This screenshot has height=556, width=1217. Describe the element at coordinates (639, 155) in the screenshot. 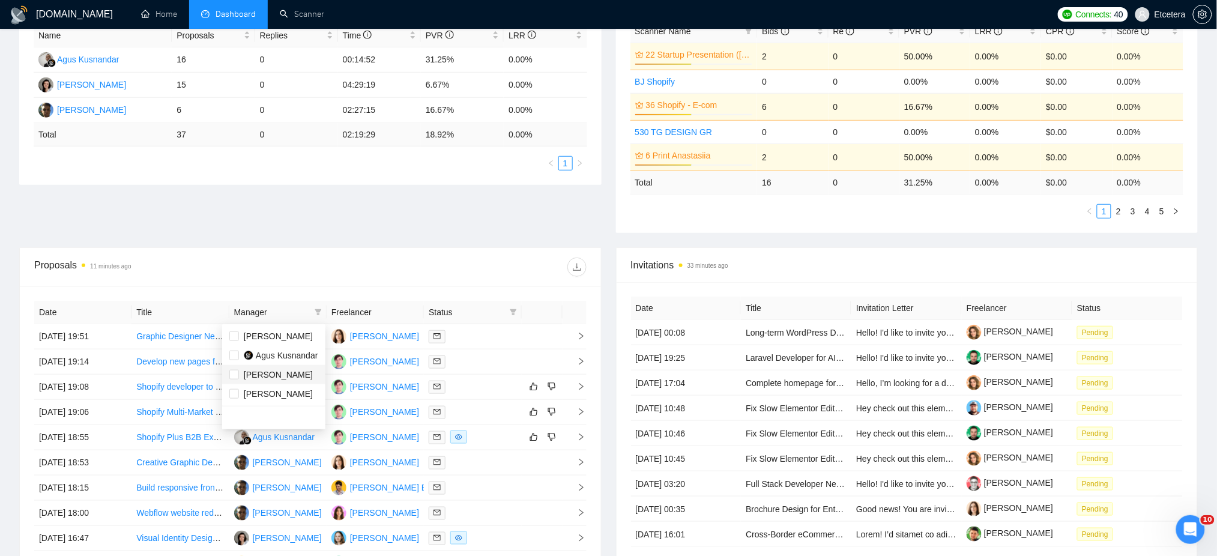

I see `span: crown` at that location.